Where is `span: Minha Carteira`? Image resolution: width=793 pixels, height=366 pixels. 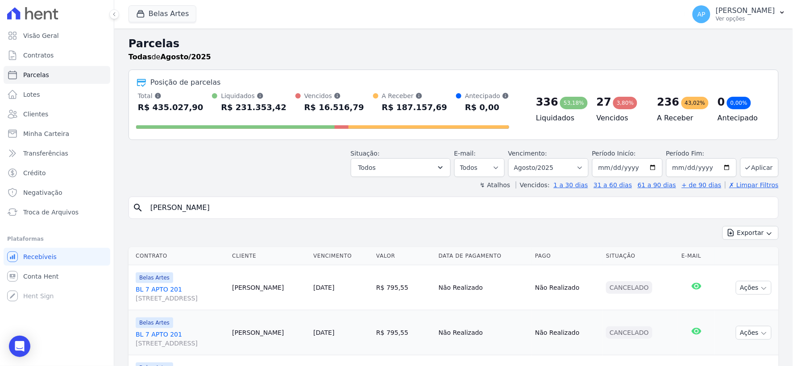
span: Minha Carteira is located at coordinates (46, 134).